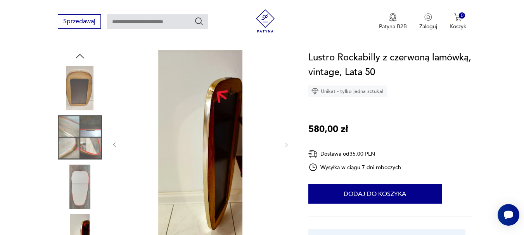  I want to click on button: Zaloguj, so click(428, 22).